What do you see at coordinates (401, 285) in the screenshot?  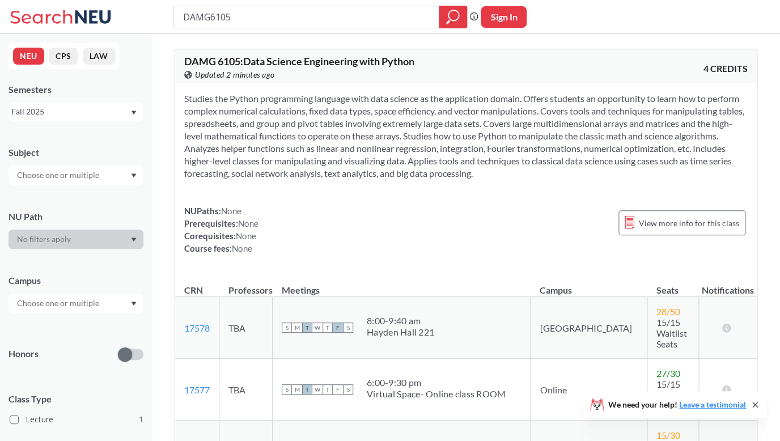 I see `th: Meetings` at bounding box center [401, 285].